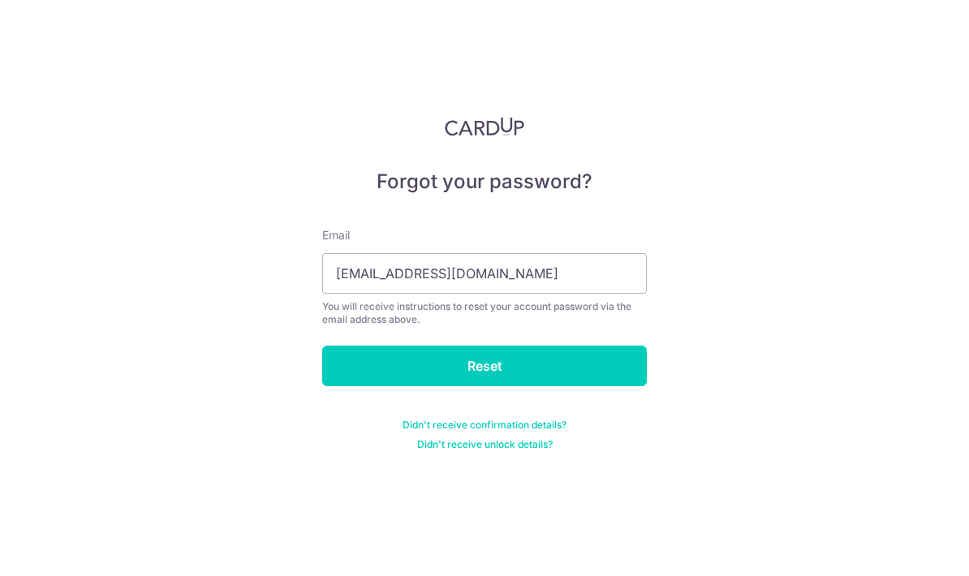 The height and width of the screenshot is (576, 969). Describe the element at coordinates (484, 273) in the screenshot. I see `input: Enter your Email` at that location.